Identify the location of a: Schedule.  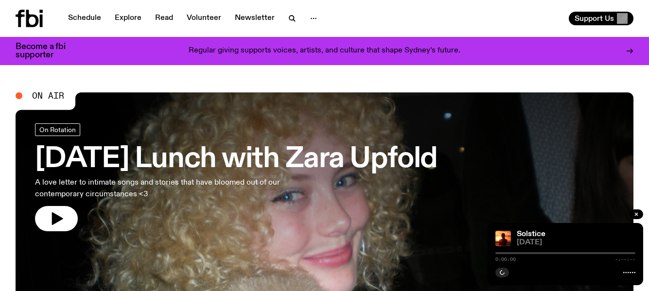
(85, 18).